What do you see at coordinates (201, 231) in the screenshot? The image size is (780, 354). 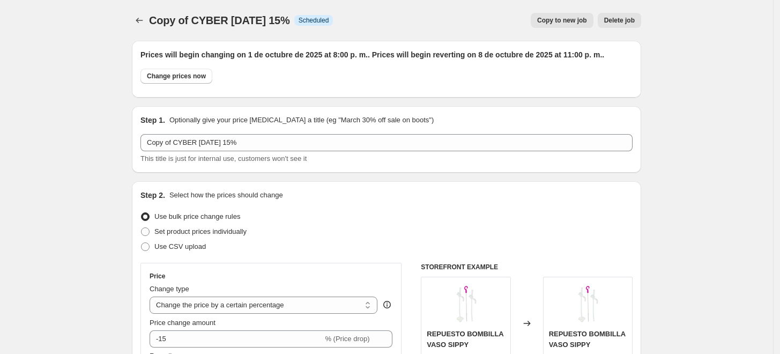 I see `span: Set product prices individually` at bounding box center [201, 231].